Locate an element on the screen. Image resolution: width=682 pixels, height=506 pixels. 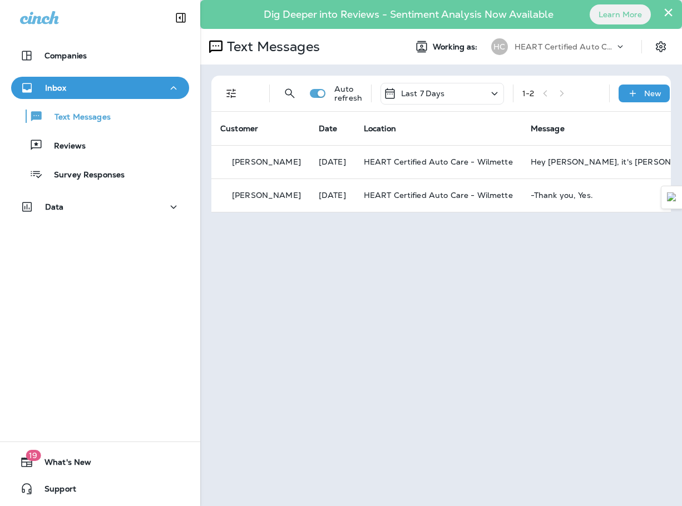
button: Inbox is located at coordinates (100, 88).